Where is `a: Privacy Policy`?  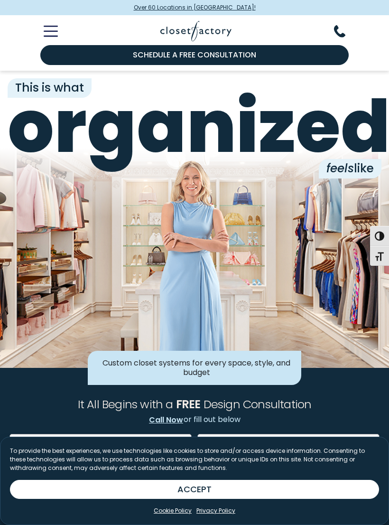 a: Privacy Policy is located at coordinates (216, 511).